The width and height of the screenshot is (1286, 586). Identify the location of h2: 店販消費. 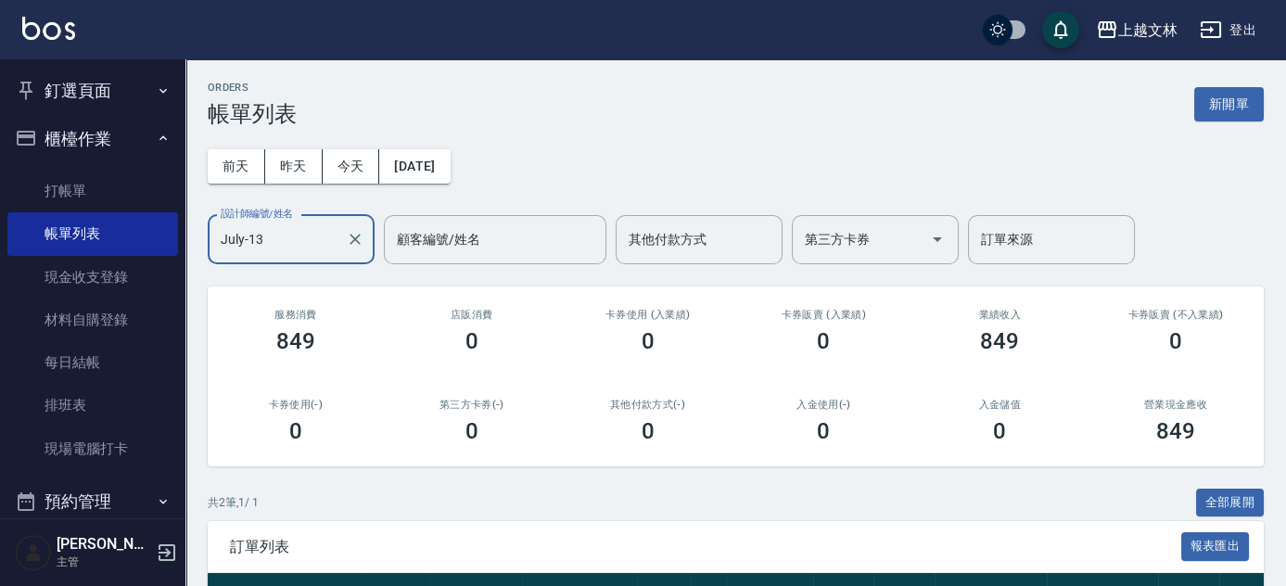
(472, 314).